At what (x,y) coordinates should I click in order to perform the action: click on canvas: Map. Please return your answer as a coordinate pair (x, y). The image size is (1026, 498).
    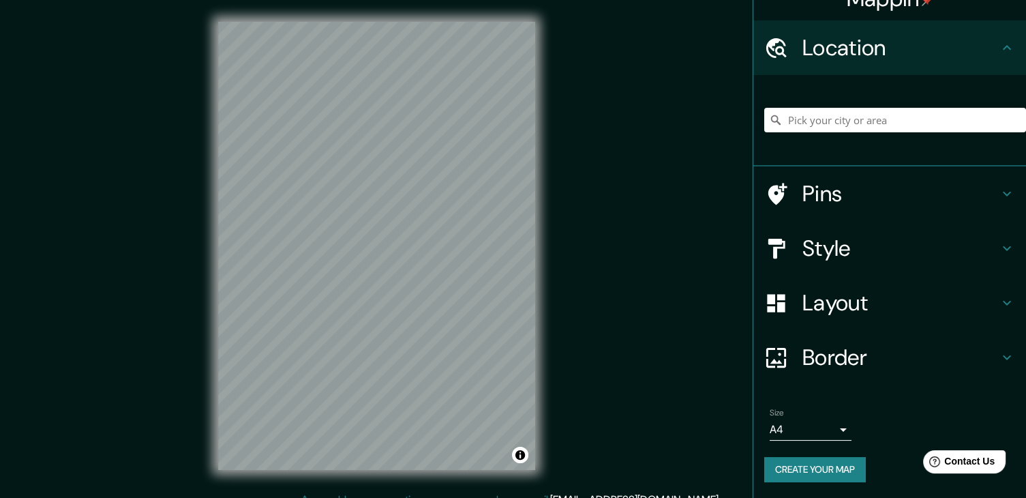
    Looking at the image, I should click on (376, 245).